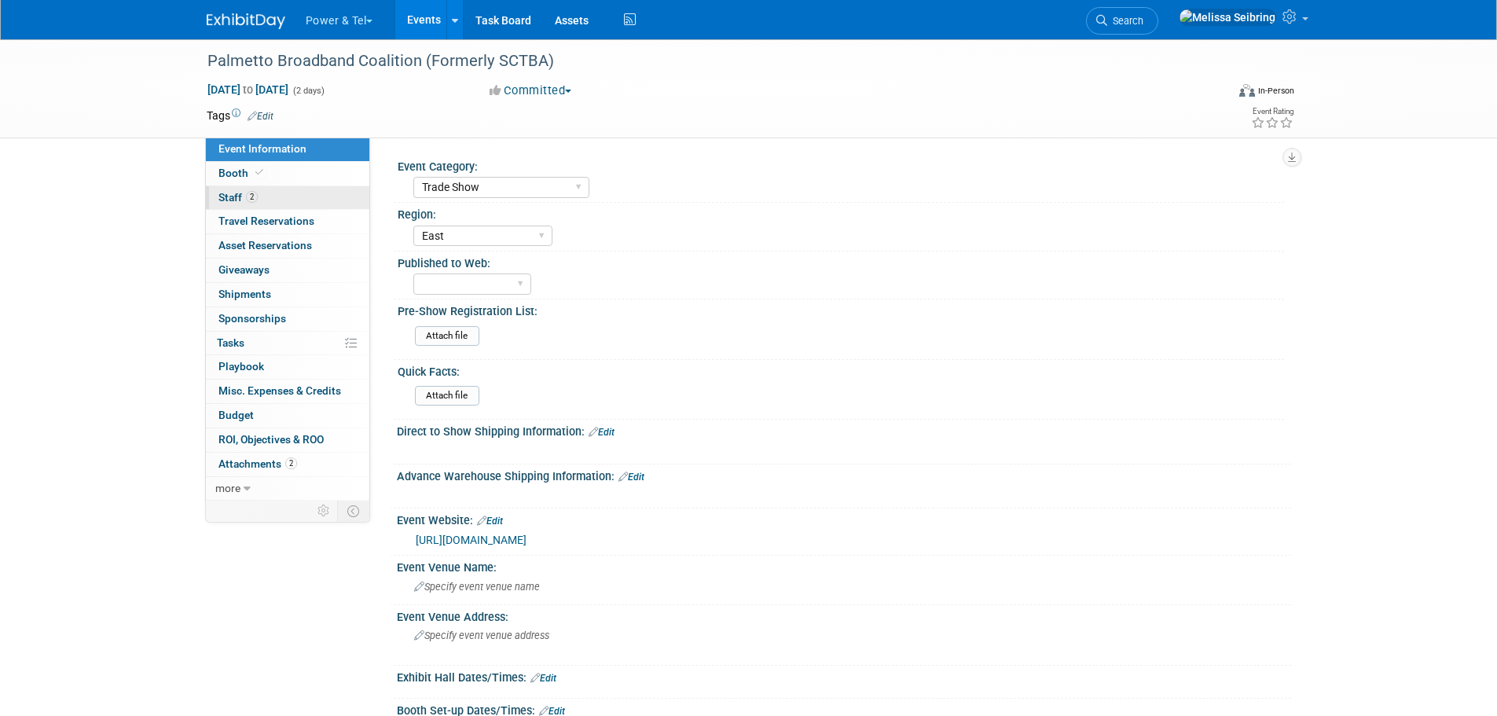 This screenshot has height=716, width=1497. Describe the element at coordinates (841, 212) in the screenshot. I see `div: Region:` at that location.